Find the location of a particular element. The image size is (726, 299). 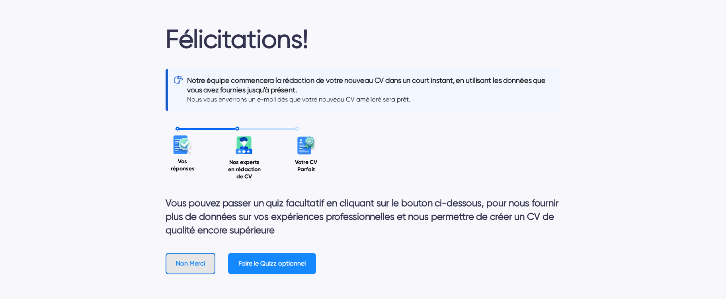

div: Nos experts en rédaction de CV is located at coordinates (244, 158).